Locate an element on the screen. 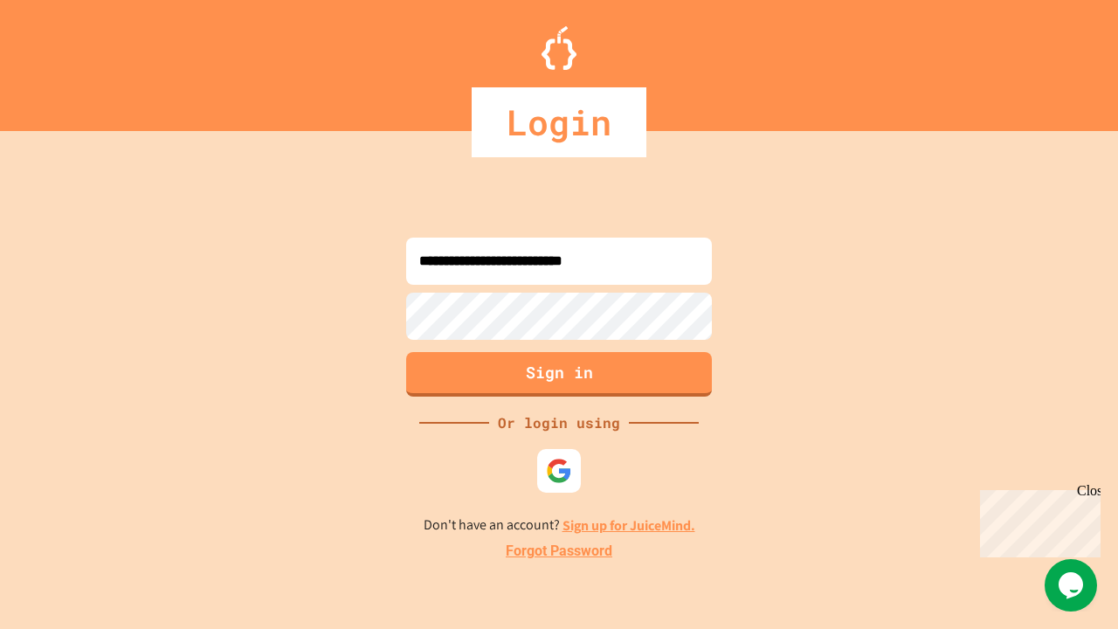 The width and height of the screenshot is (1118, 629). a: Sign up for JuiceMind. is located at coordinates (629, 525).